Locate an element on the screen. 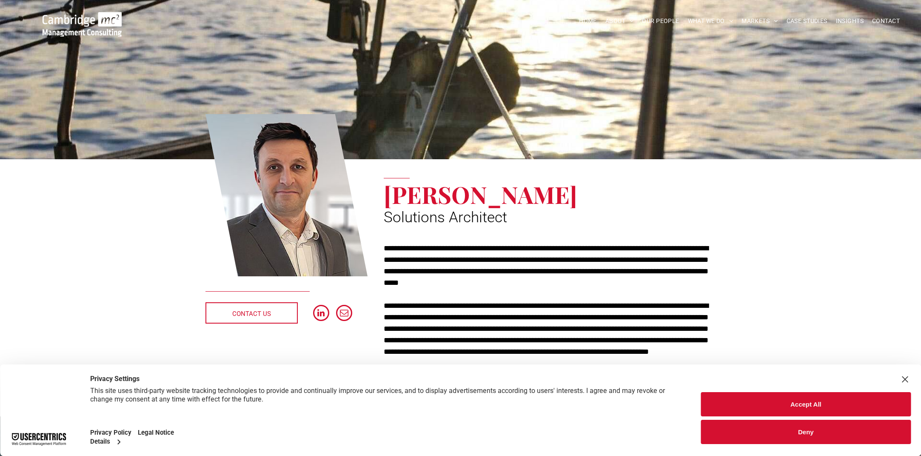 The image size is (921, 456). a: CONTACT US is located at coordinates (251, 313).